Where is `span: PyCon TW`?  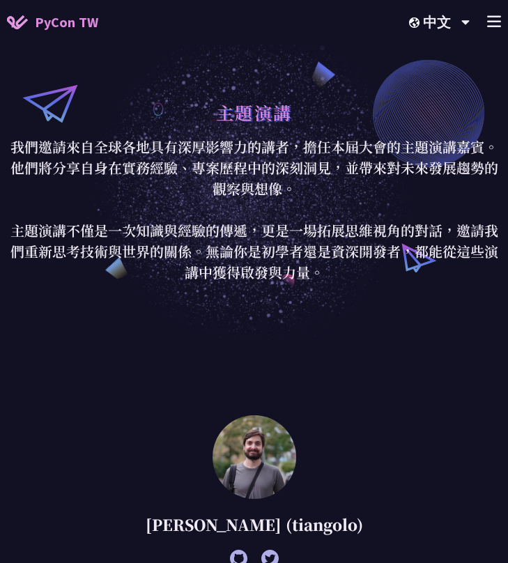 span: PyCon TW is located at coordinates (66, 22).